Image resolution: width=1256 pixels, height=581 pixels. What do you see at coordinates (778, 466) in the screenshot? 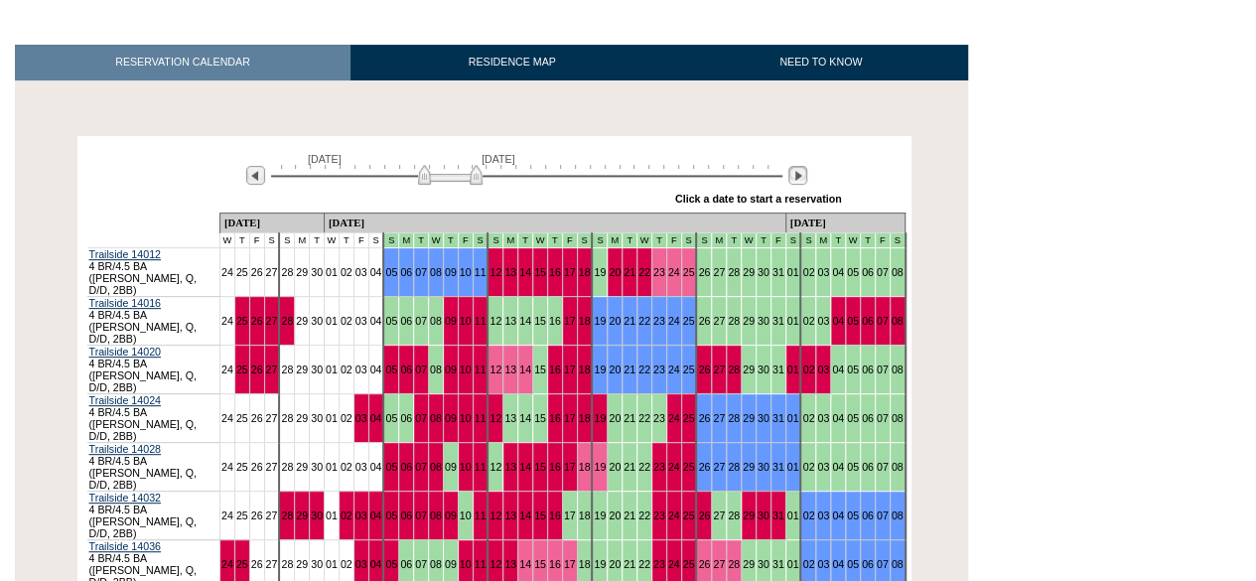
I see `a: 31` at bounding box center [778, 466].